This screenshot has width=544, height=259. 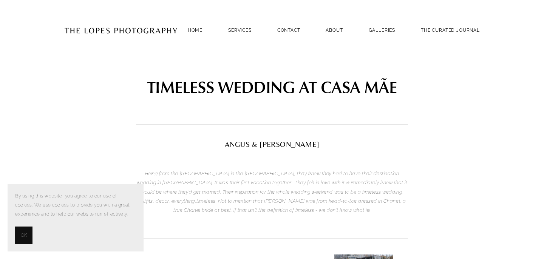 I want to click on p: By using this website, you agree to our use of cookies. We use cookies to provide you with a grea..., so click(x=75, y=205).